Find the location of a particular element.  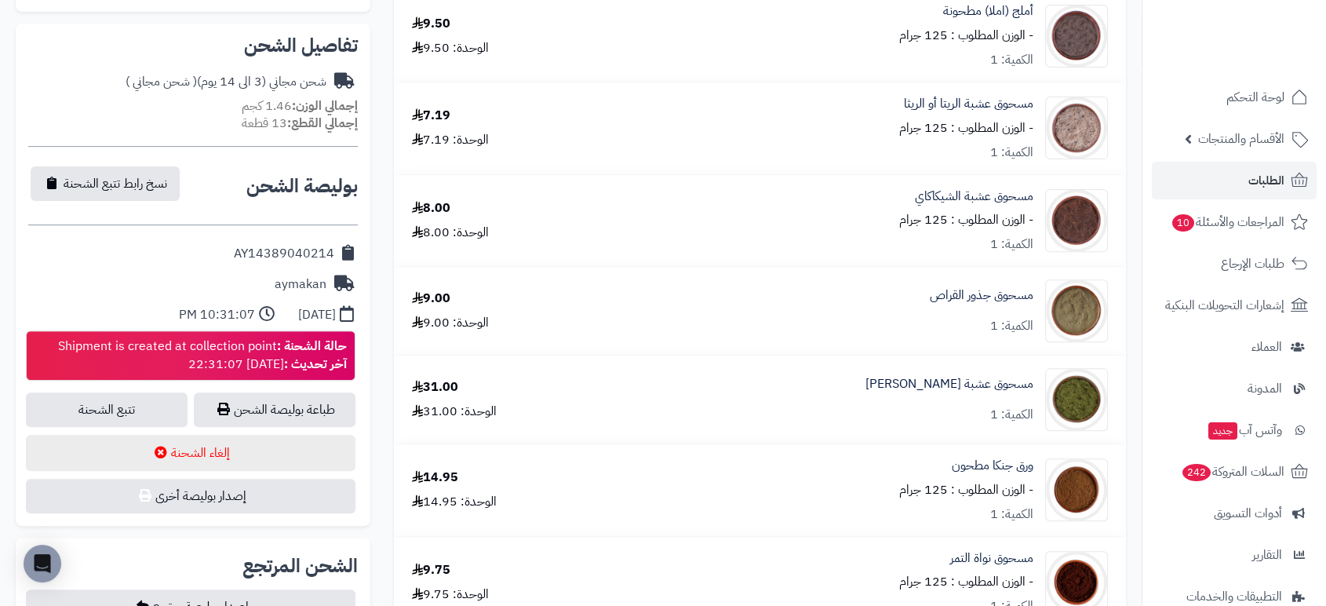

h2: تفاصيل الشحن is located at coordinates (193, 46).